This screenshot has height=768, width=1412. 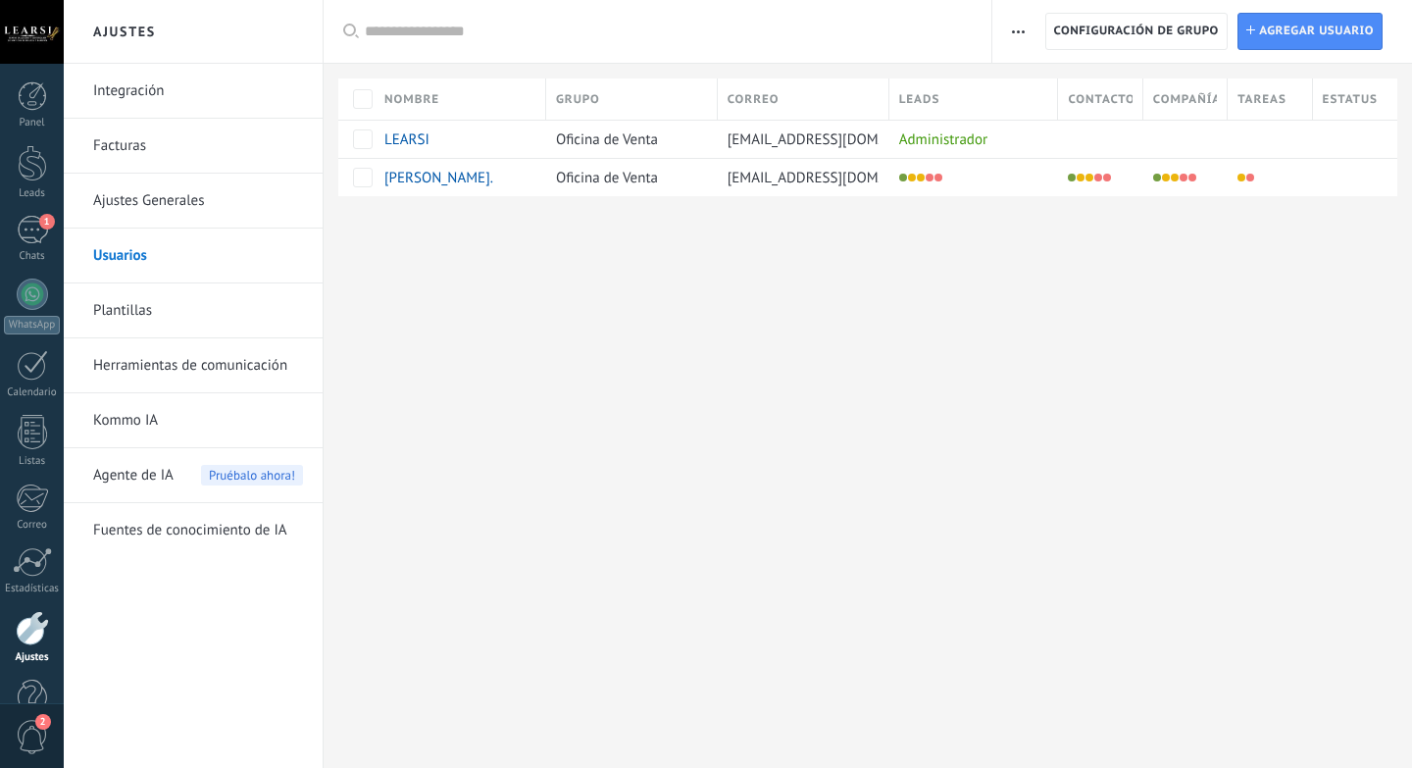 I want to click on div: Calendario, so click(x=32, y=392).